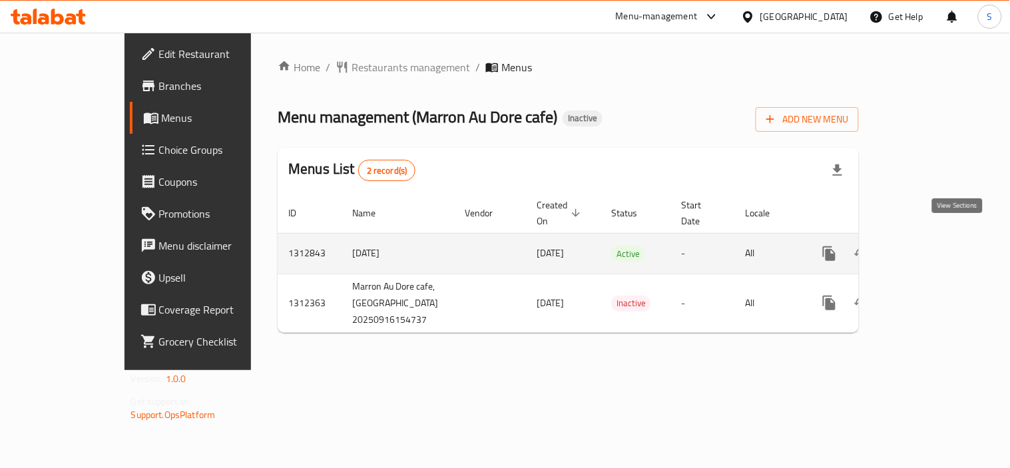 The image size is (1010, 468). I want to click on nav: breadcrumb, so click(568, 67).